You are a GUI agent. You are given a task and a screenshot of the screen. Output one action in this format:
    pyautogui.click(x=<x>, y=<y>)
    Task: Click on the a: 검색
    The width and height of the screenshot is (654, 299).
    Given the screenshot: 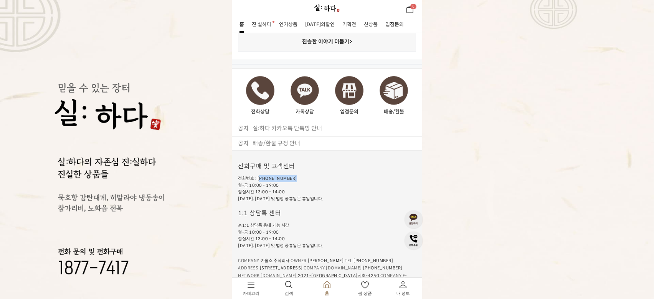 What is the action you would take?
    pyautogui.click(x=289, y=288)
    